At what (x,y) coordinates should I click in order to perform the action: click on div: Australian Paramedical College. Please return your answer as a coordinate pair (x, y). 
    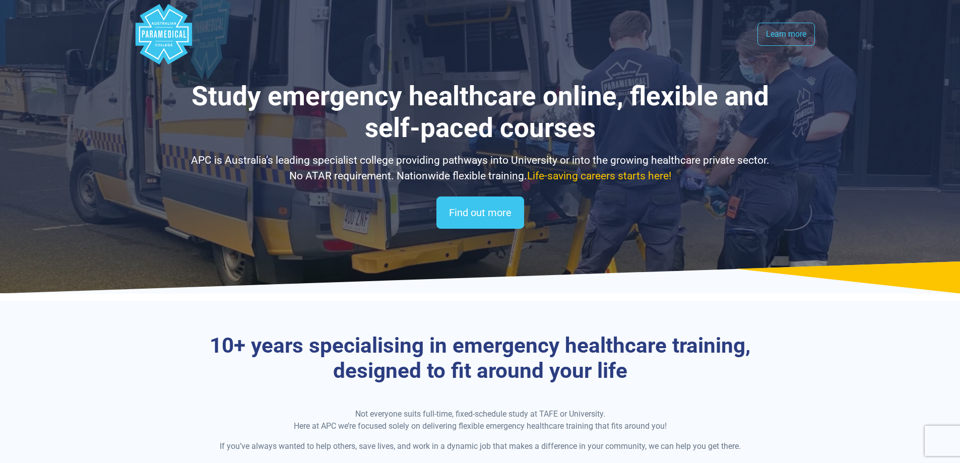
    Looking at the image, I should click on (164, 34).